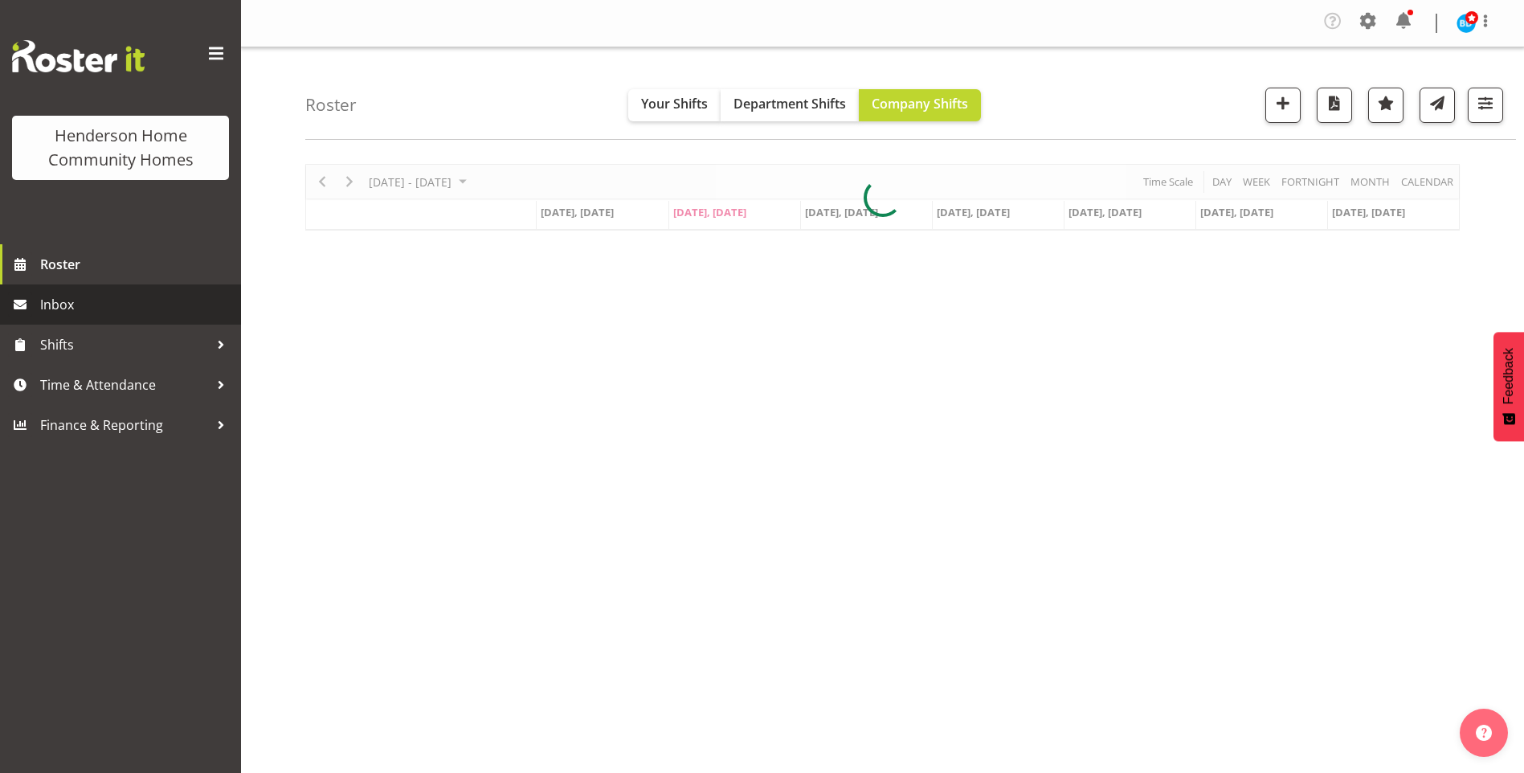 The width and height of the screenshot is (1524, 773). What do you see at coordinates (1467, 23) in the screenshot?
I see `img: barbara-dunlop8515.jpg` at bounding box center [1467, 23].